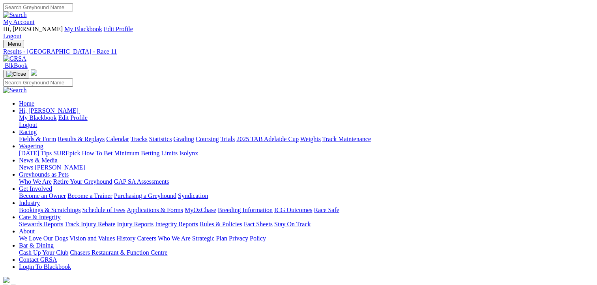 Image resolution: width=597 pixels, height=285 pixels. Describe the element at coordinates (201, 210) in the screenshot. I see `a: MyOzChase` at that location.